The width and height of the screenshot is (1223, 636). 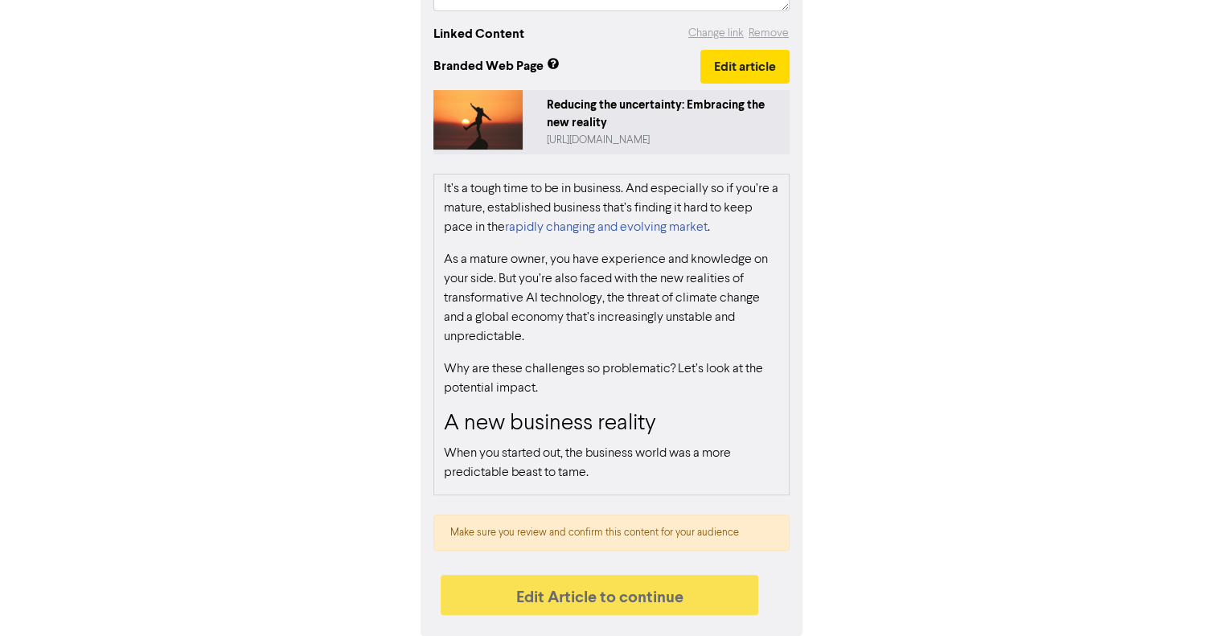 What do you see at coordinates (611, 208) in the screenshot?
I see `p: It’s a tough time to be in business. And especially so if you’re a mature, established business t...` at bounding box center [611, 208].